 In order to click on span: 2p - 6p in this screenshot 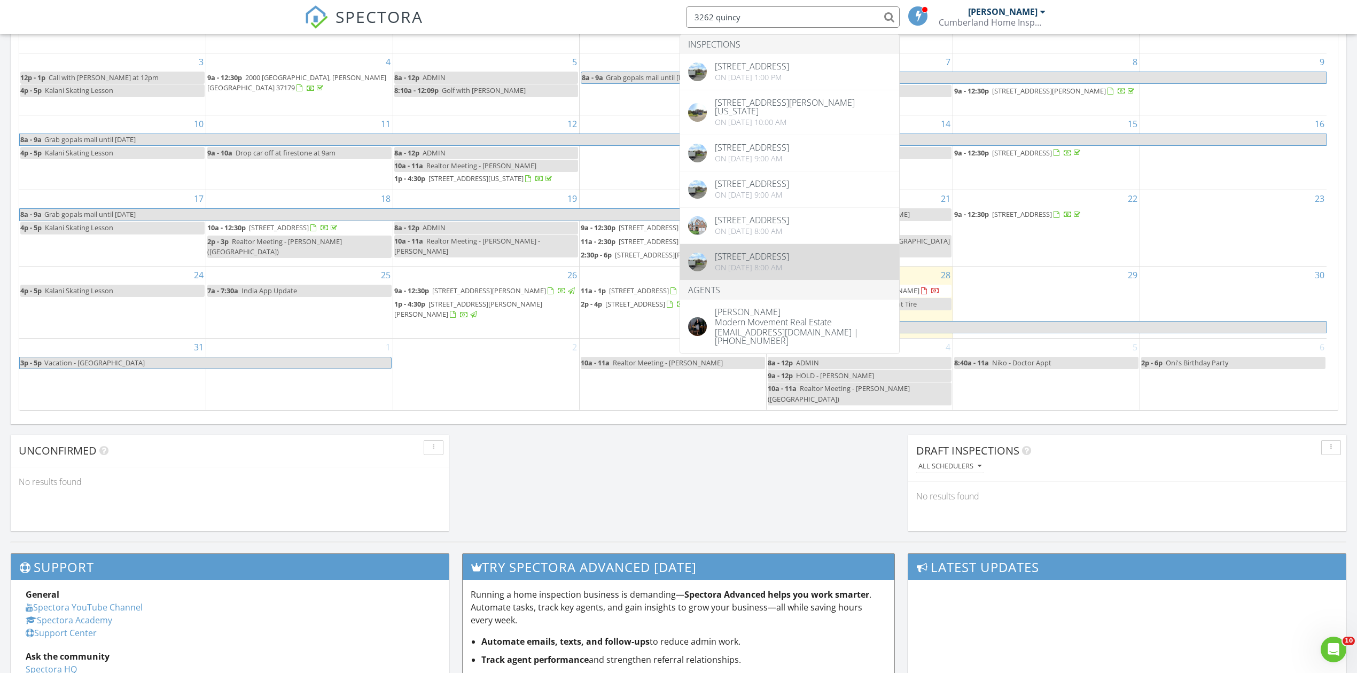, I will do `click(1152, 363)`.